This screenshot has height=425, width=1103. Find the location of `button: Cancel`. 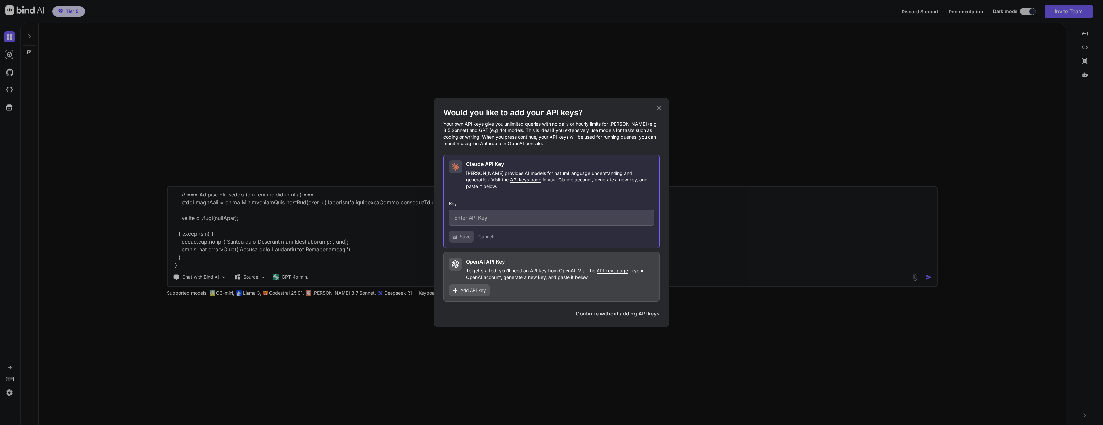

button: Cancel is located at coordinates (486, 236).